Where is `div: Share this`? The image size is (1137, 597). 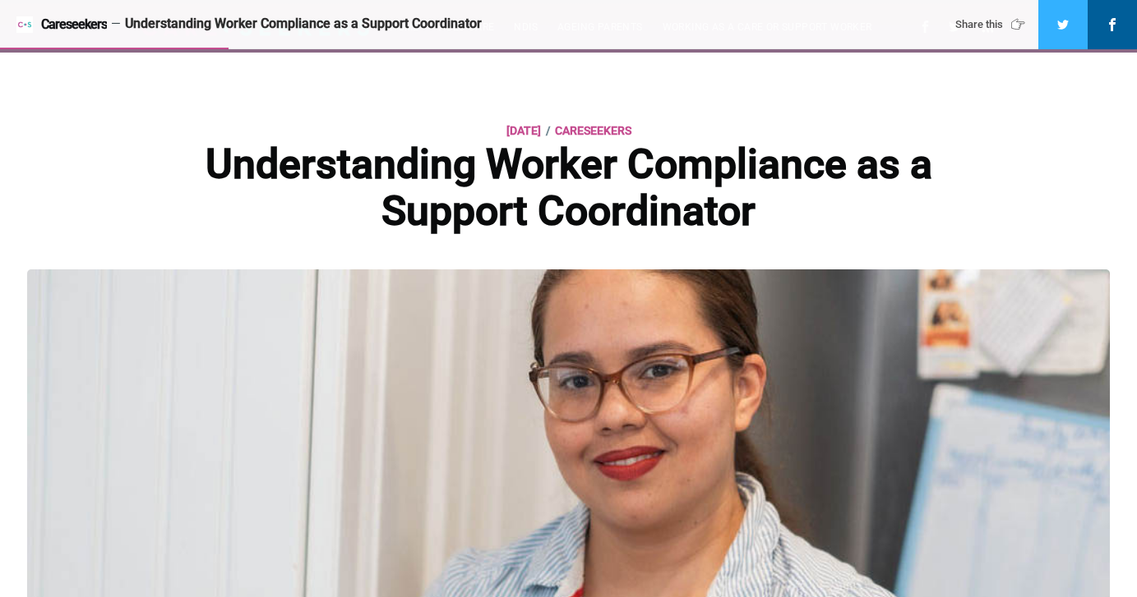 div: Share this is located at coordinates (992, 25).